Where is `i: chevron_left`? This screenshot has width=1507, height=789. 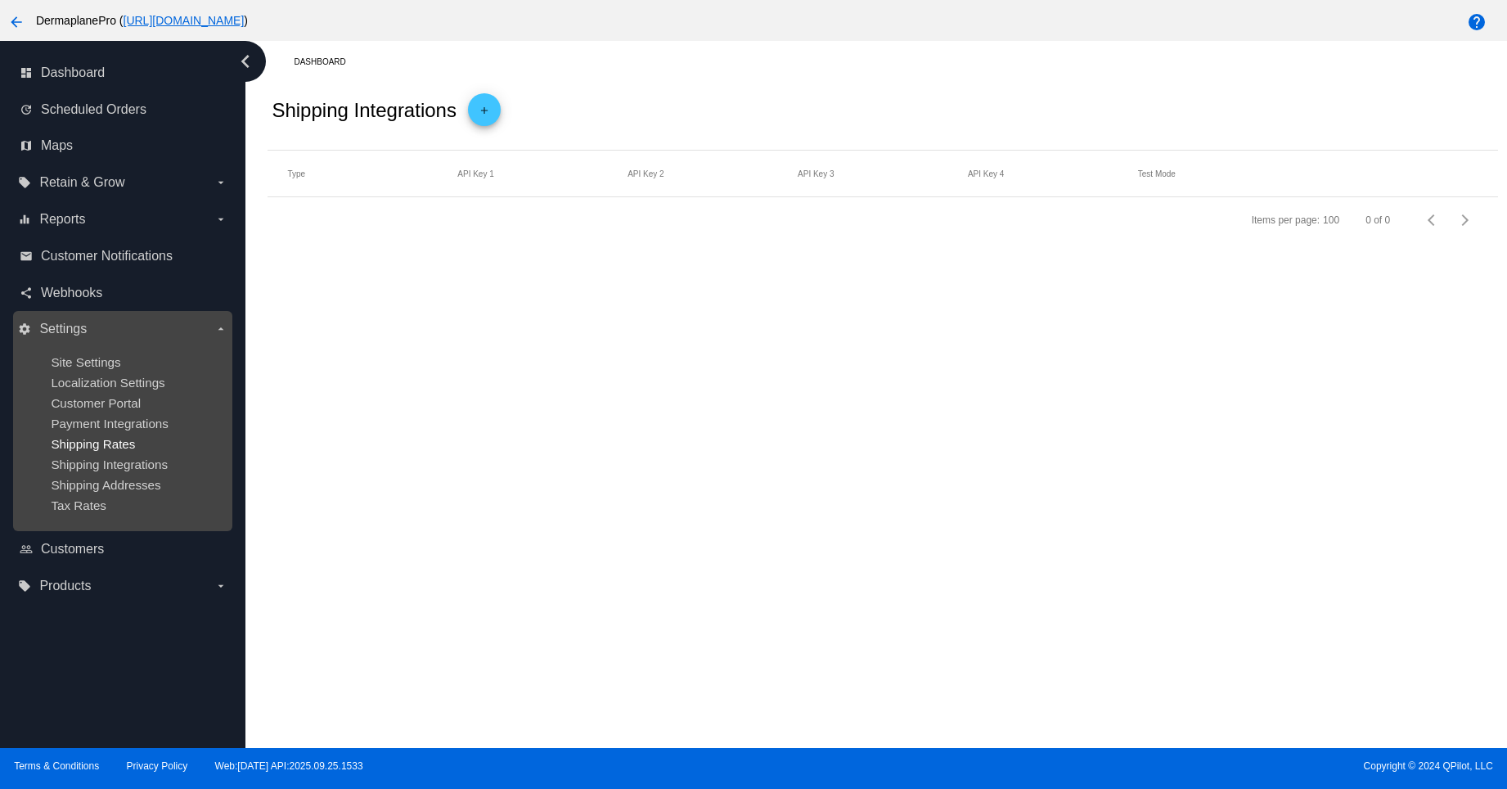
i: chevron_left is located at coordinates (245, 61).